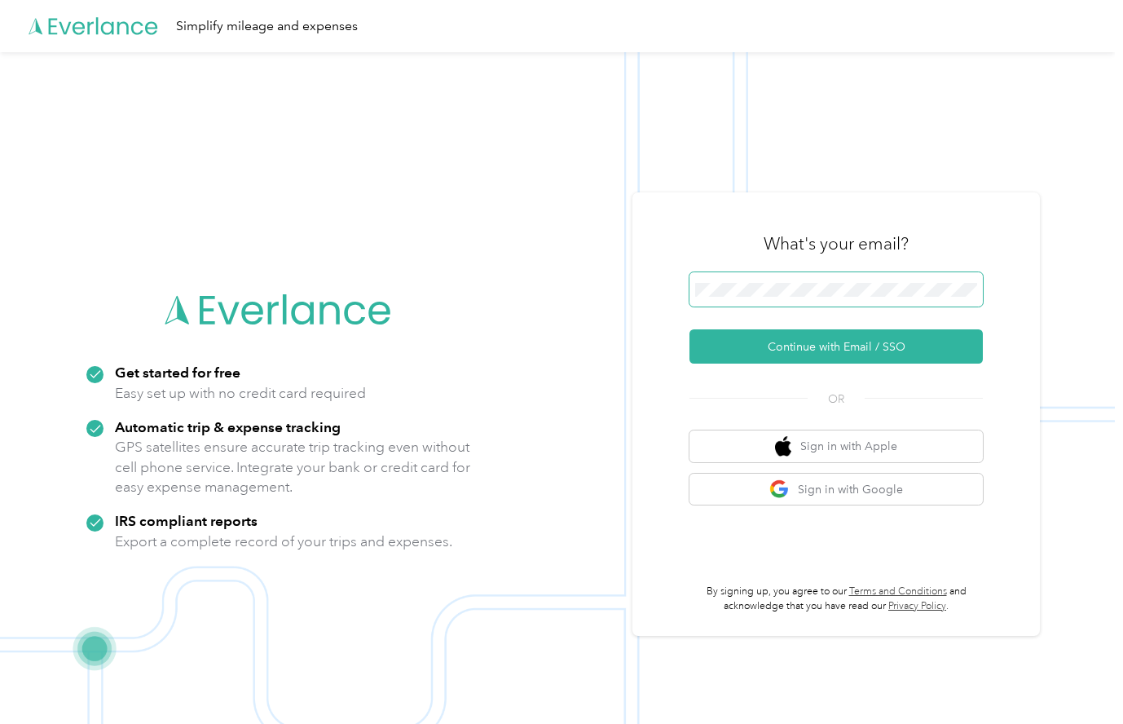 This screenshot has width=1123, height=724. What do you see at coordinates (917, 606) in the screenshot?
I see `a: Privacy Policy` at bounding box center [917, 606].